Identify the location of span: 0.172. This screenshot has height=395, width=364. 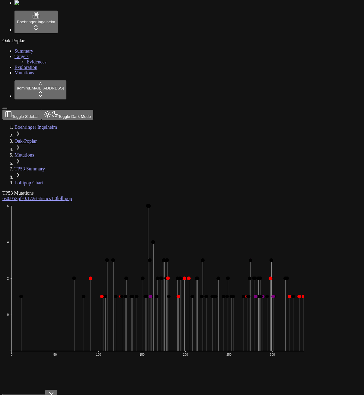
(29, 198).